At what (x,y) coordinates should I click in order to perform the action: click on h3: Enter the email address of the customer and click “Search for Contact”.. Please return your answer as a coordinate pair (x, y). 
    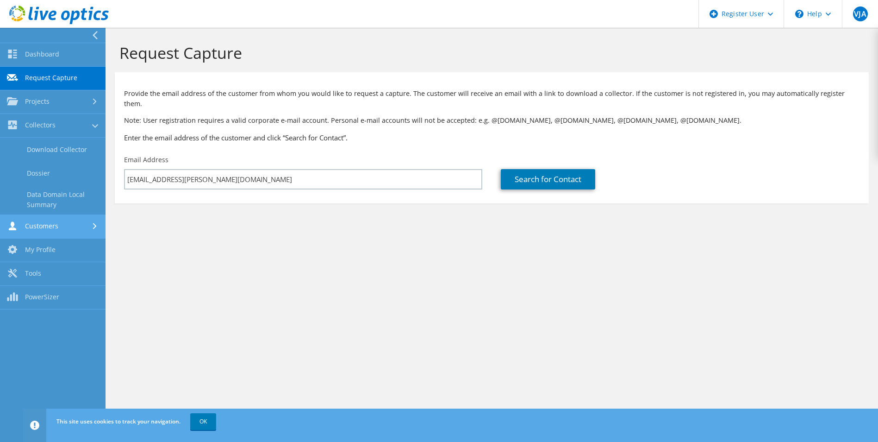
    Looking at the image, I should click on (492, 137).